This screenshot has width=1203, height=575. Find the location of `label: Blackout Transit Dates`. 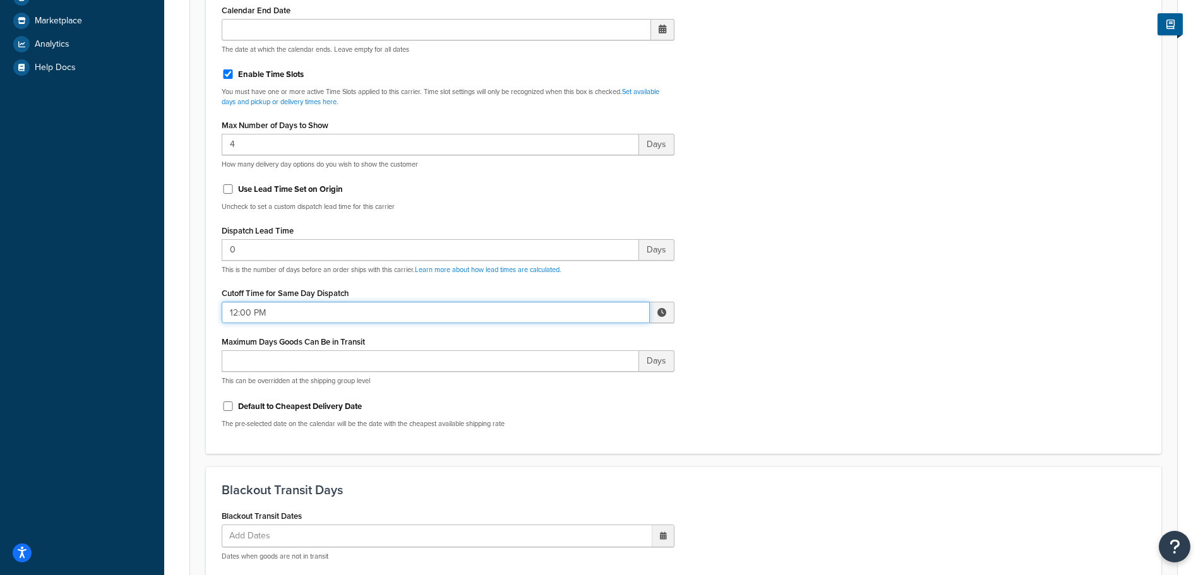

label: Blackout Transit Dates is located at coordinates (261, 516).